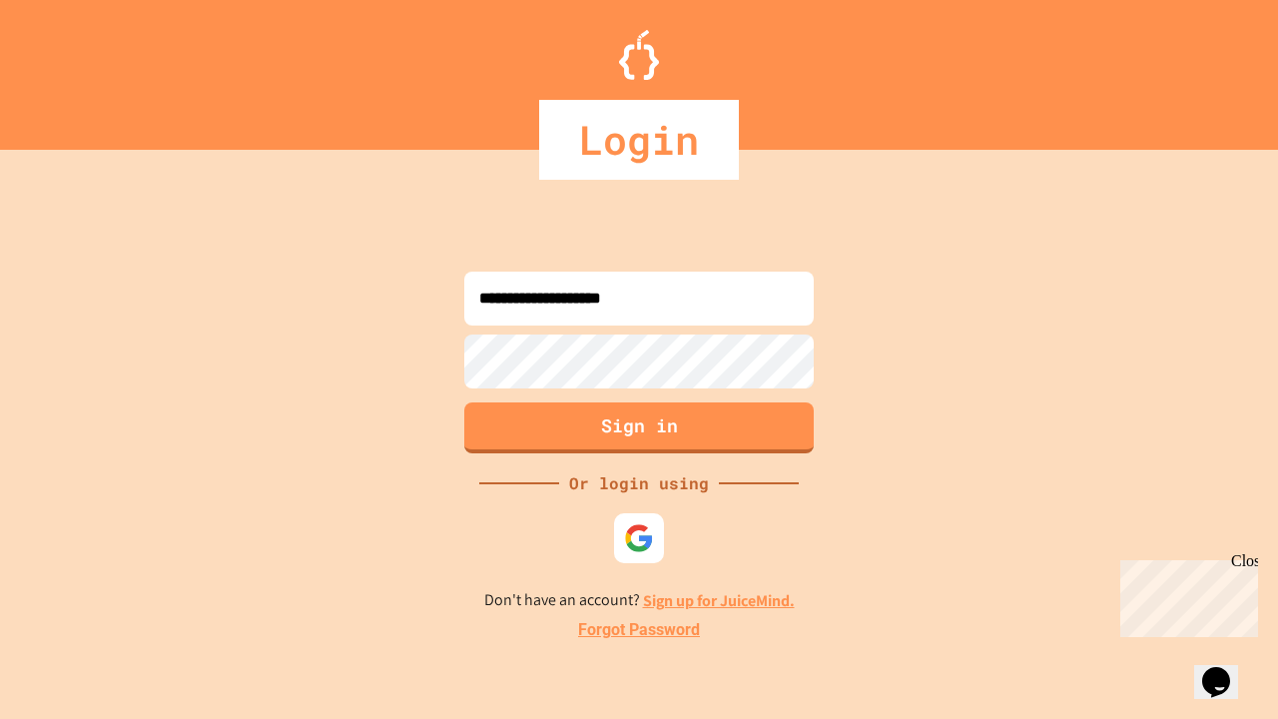 This screenshot has height=719, width=1278. What do you see at coordinates (719, 600) in the screenshot?
I see `a: Sign up for JuiceMind.` at bounding box center [719, 600].